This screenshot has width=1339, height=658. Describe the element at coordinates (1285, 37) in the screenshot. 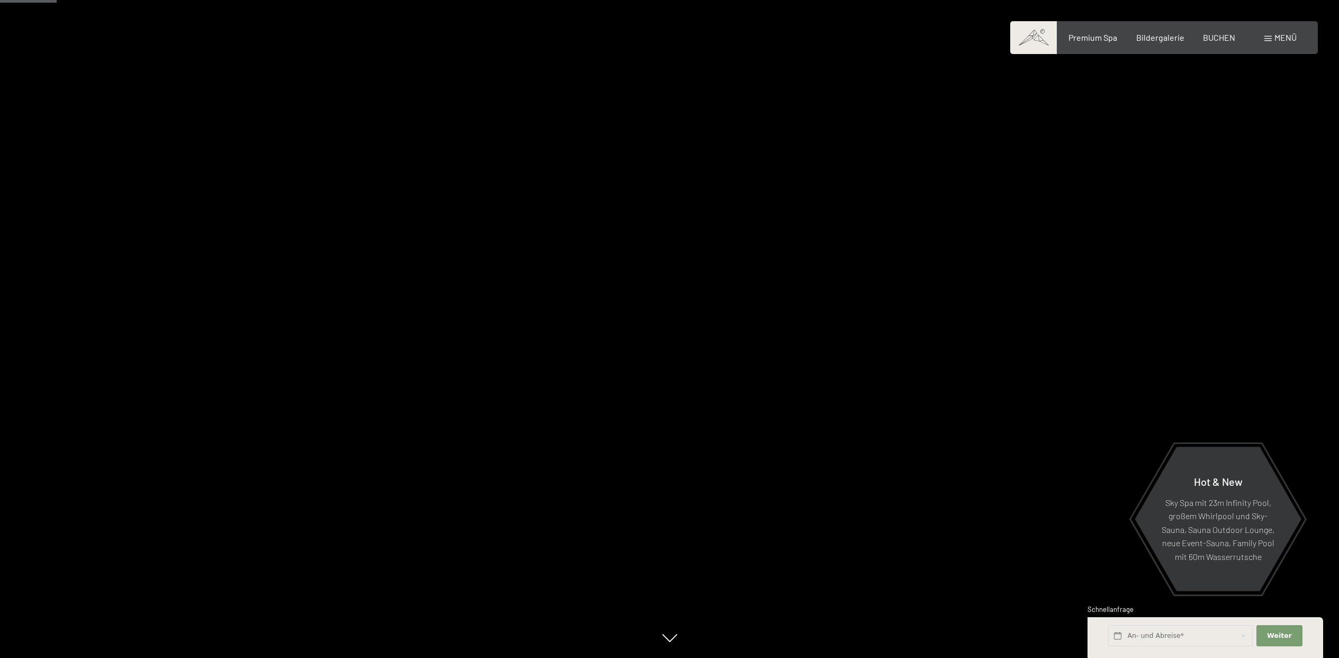

I see `span: Menü` at that location.